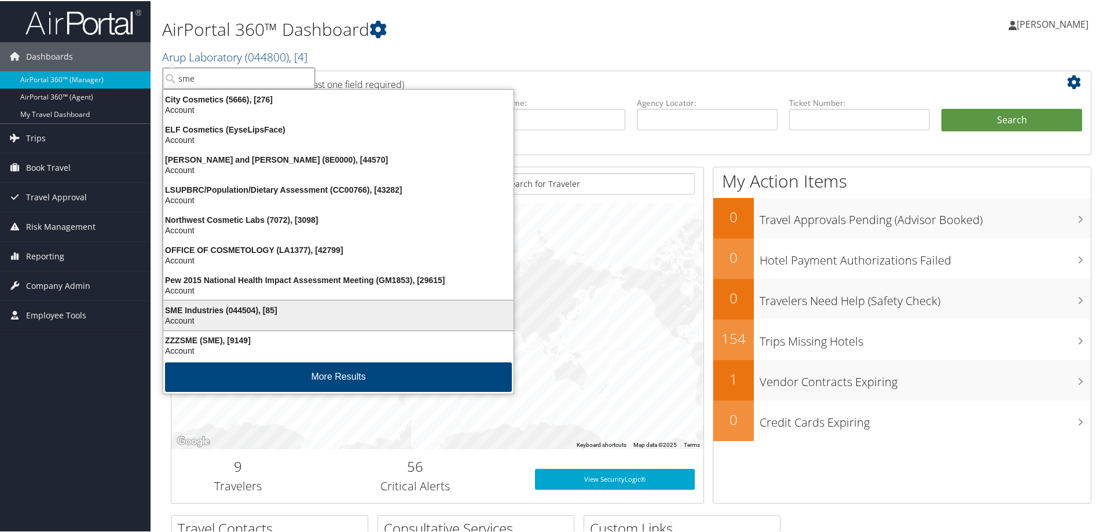  What do you see at coordinates (592, 182) in the screenshot?
I see `input: Search for Traveler` at bounding box center [592, 182].